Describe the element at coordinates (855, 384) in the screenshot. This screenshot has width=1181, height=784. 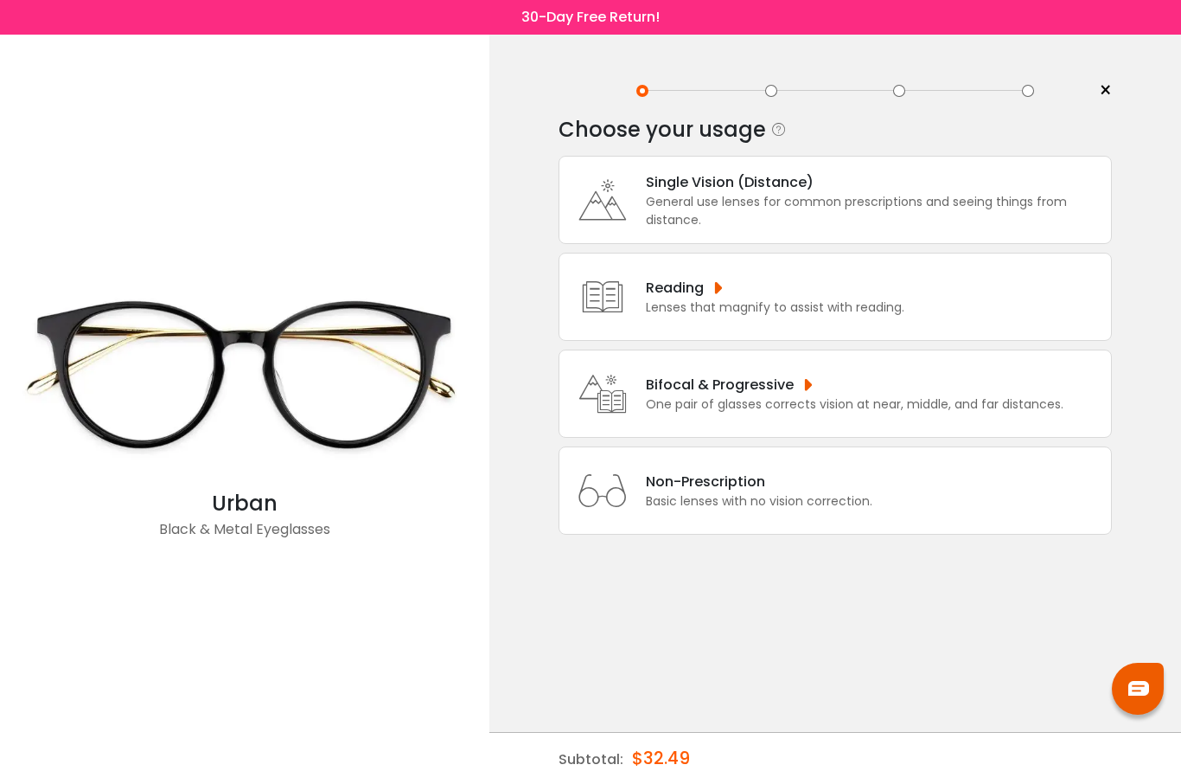
I see `div: Bifocal & Progressive` at that location.